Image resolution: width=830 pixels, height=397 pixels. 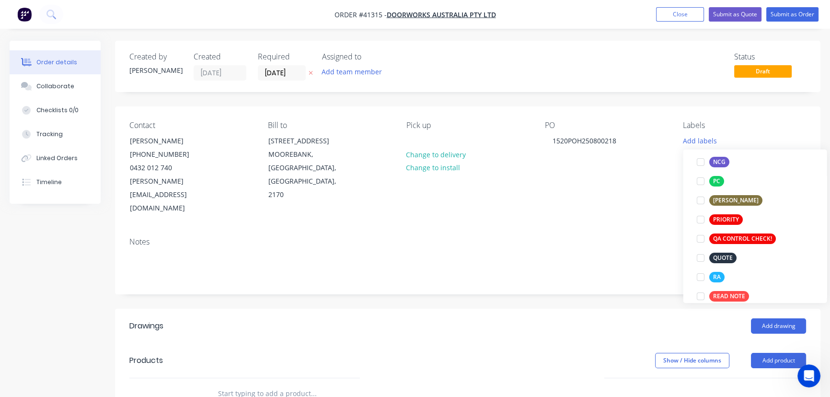 I want to click on button: Linked Orders, so click(x=55, y=158).